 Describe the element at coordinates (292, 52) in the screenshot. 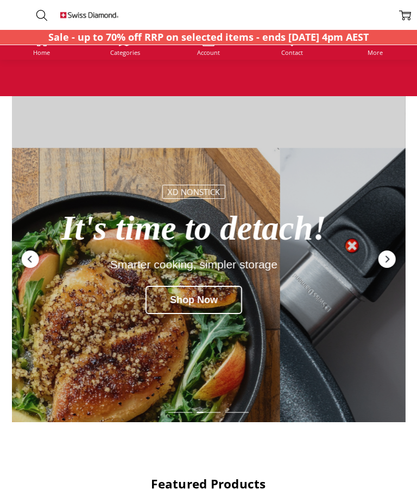

I see `span: Contact` at that location.